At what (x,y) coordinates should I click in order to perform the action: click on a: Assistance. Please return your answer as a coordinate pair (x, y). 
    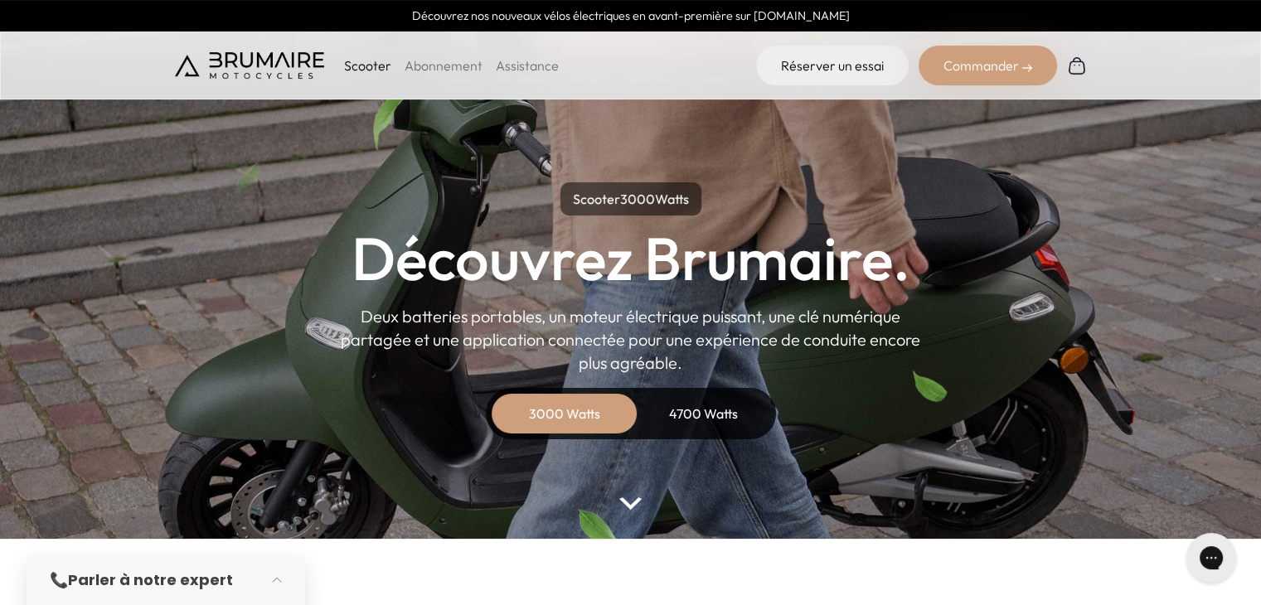
    Looking at the image, I should click on (527, 65).